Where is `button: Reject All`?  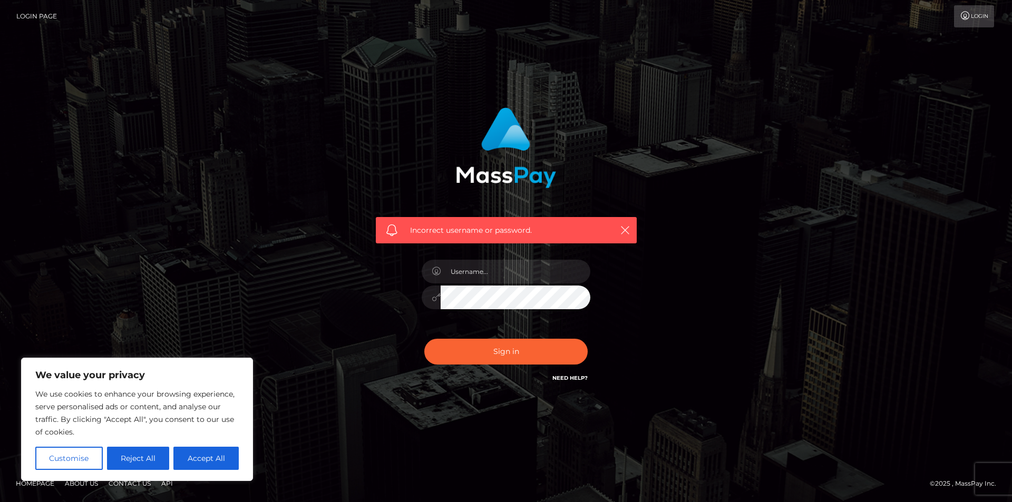 button: Reject All is located at coordinates (138, 459).